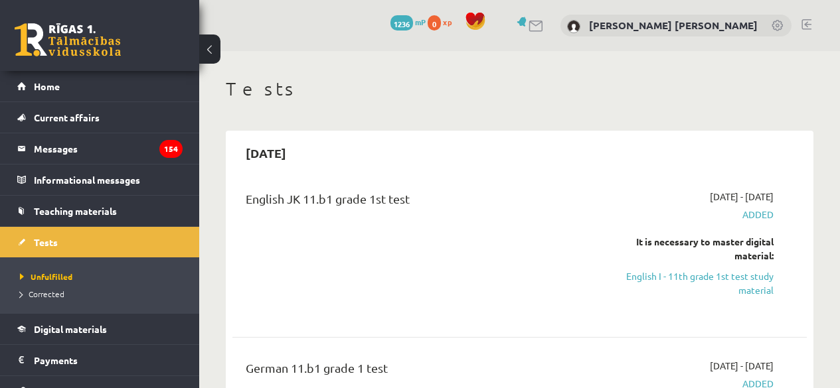 This screenshot has height=388, width=840. What do you see at coordinates (443, 22) in the screenshot?
I see `a: 0 xp` at bounding box center [443, 22].